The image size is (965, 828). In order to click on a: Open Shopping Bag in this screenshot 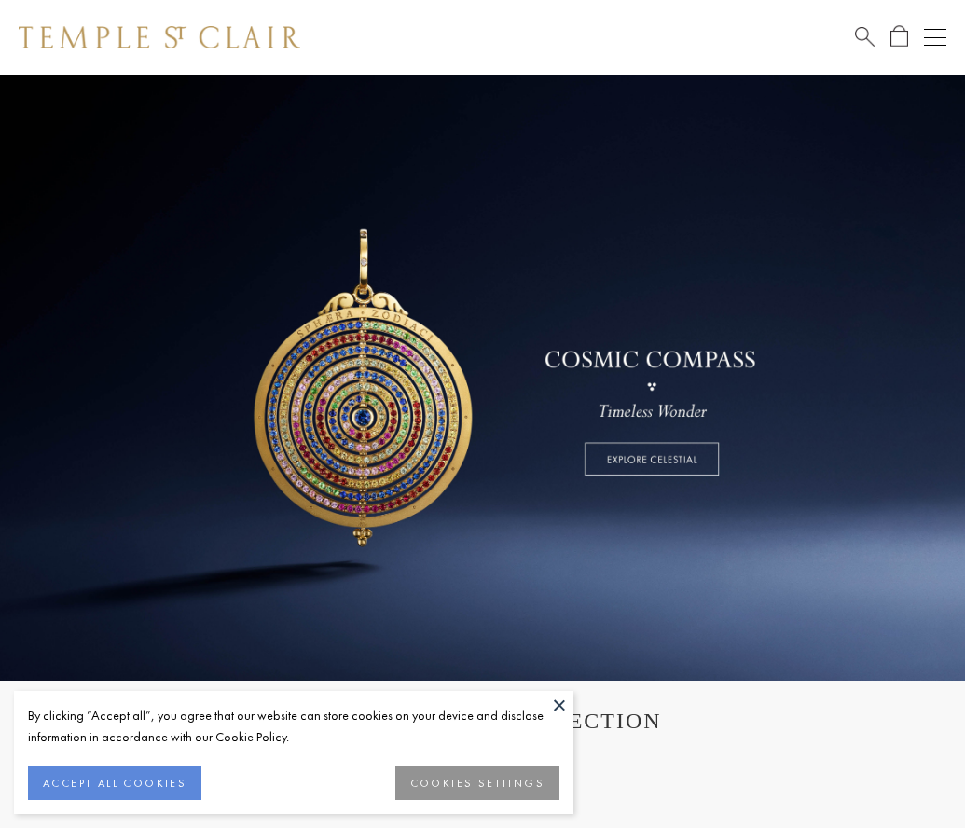, I will do `click(899, 36)`.